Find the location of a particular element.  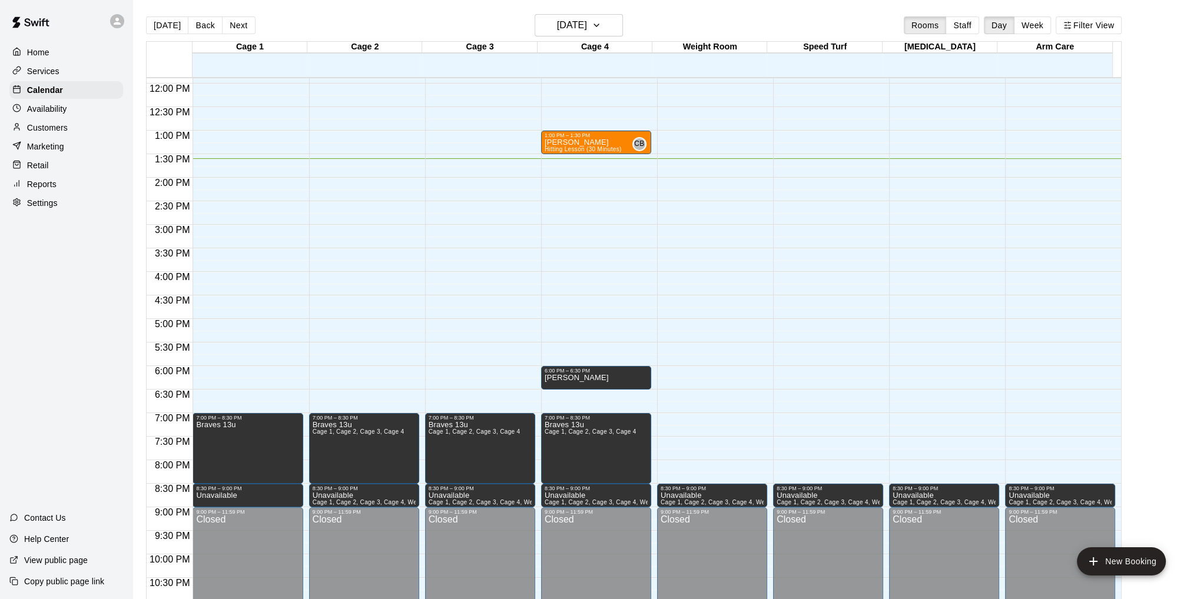

span: 2:00 PM is located at coordinates (172, 182).